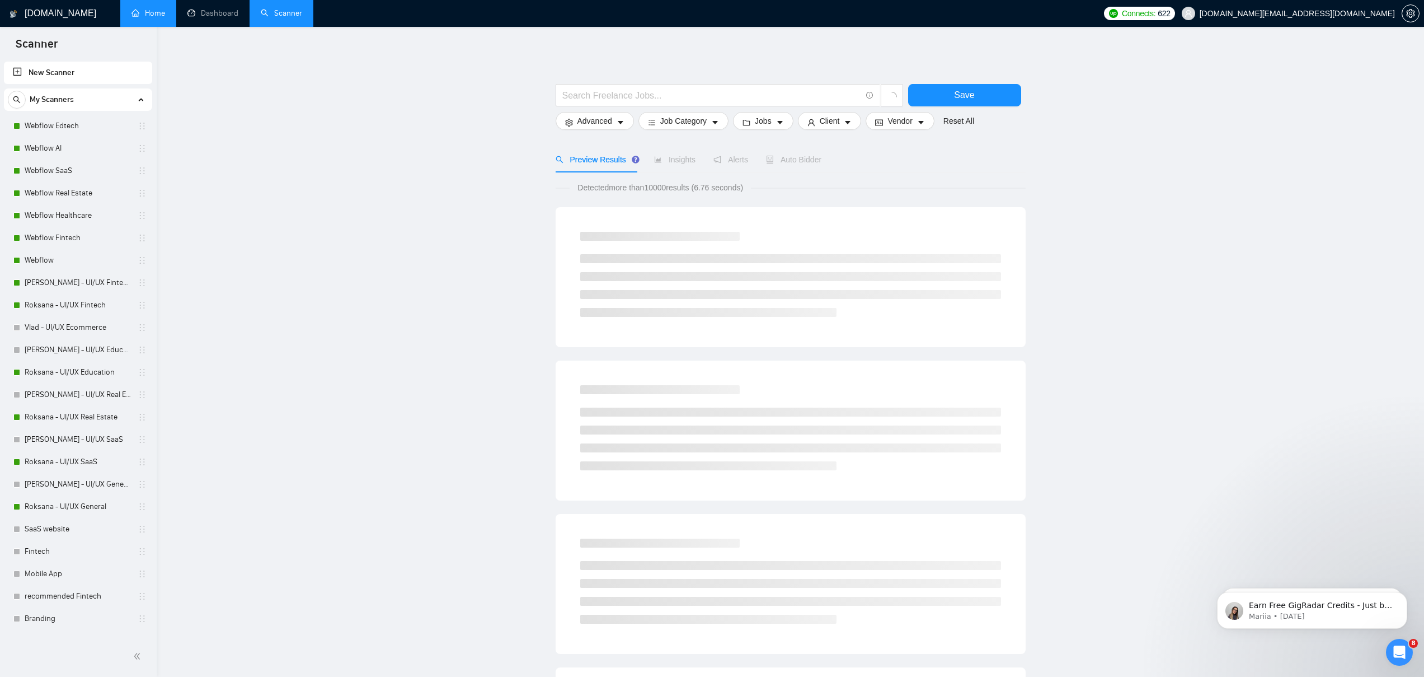  What do you see at coordinates (78, 506) in the screenshot?
I see `a: Roksana - UI/UX General` at bounding box center [78, 506].